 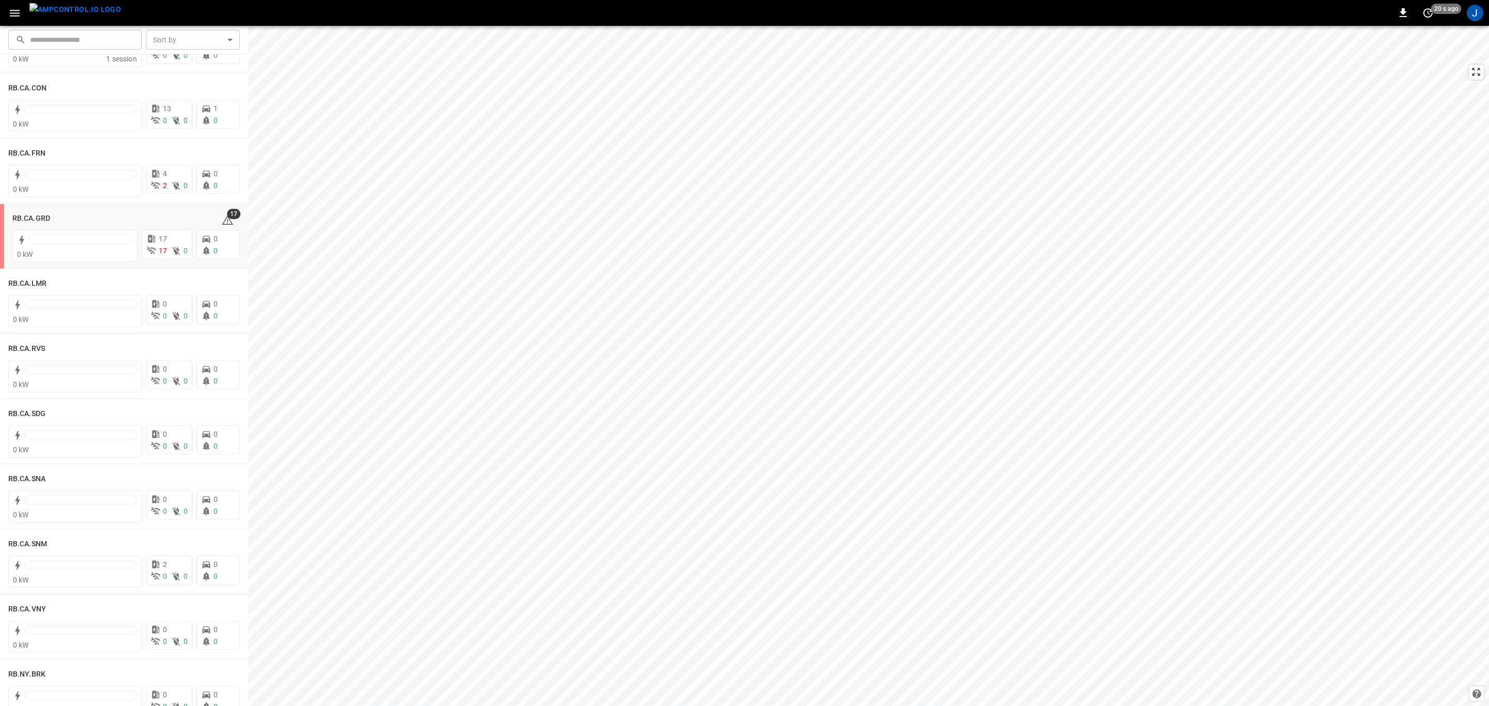 What do you see at coordinates (27, 609) in the screenshot?
I see `h6: RB.CA.VNY` at bounding box center [27, 609].